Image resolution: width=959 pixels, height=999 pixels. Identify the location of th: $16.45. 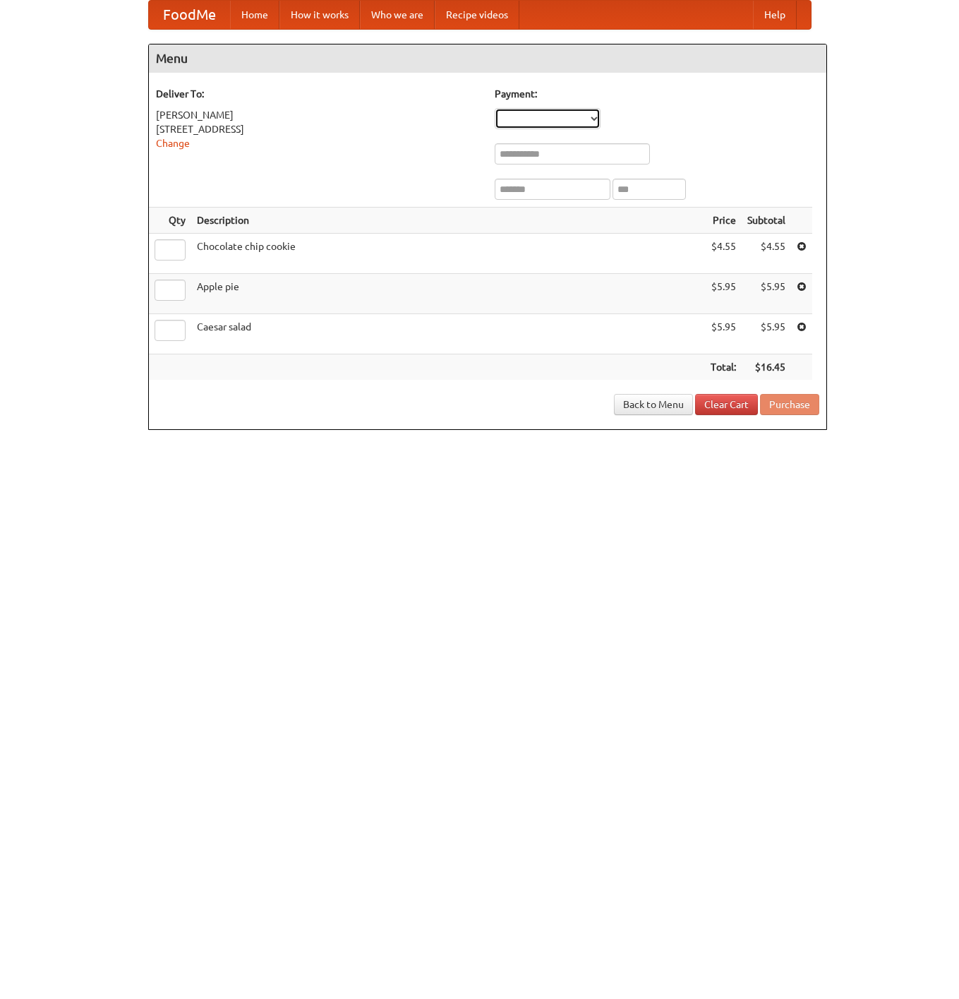
(766, 367).